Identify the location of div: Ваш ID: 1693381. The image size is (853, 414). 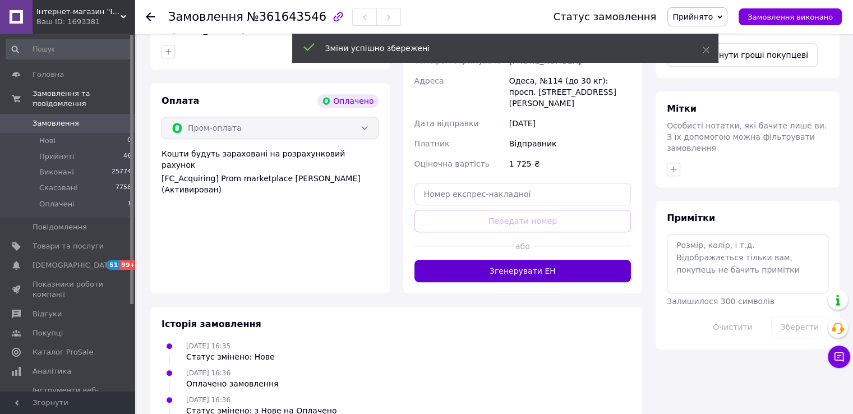
(85, 22).